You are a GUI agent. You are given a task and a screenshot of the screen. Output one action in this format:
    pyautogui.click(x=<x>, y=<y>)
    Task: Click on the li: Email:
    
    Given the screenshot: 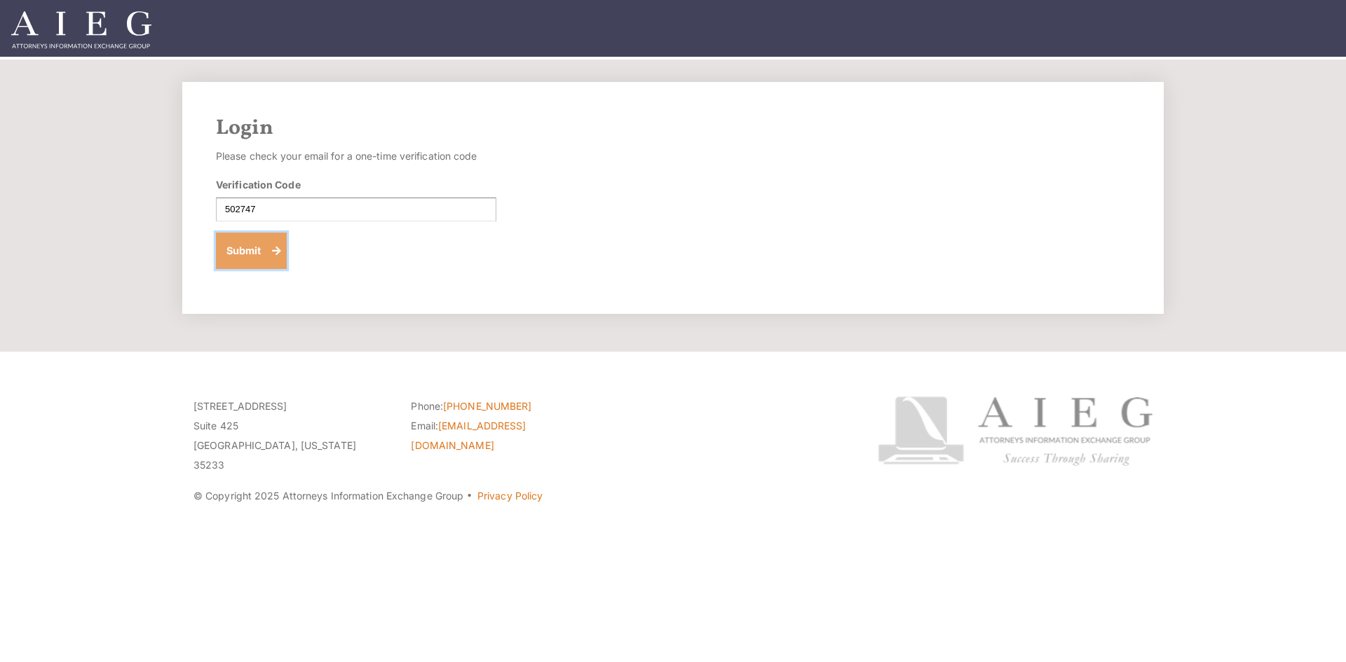 What is the action you would take?
    pyautogui.click(x=509, y=436)
    